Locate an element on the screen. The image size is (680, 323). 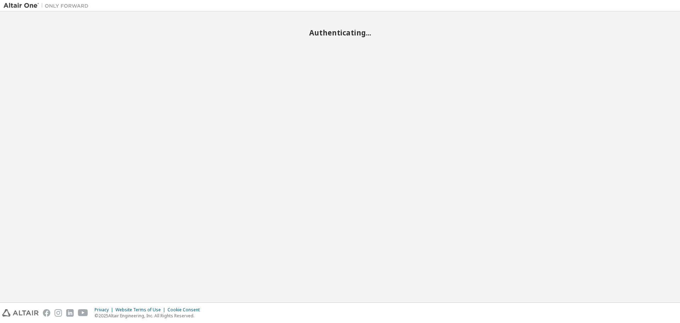
div: Privacy is located at coordinates (105, 310).